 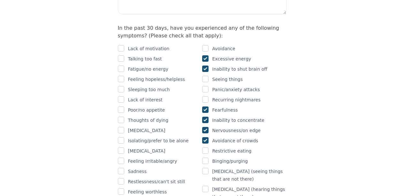 What do you see at coordinates (145, 100) in the screenshot?
I see `p: Lack of interest` at bounding box center [145, 100].